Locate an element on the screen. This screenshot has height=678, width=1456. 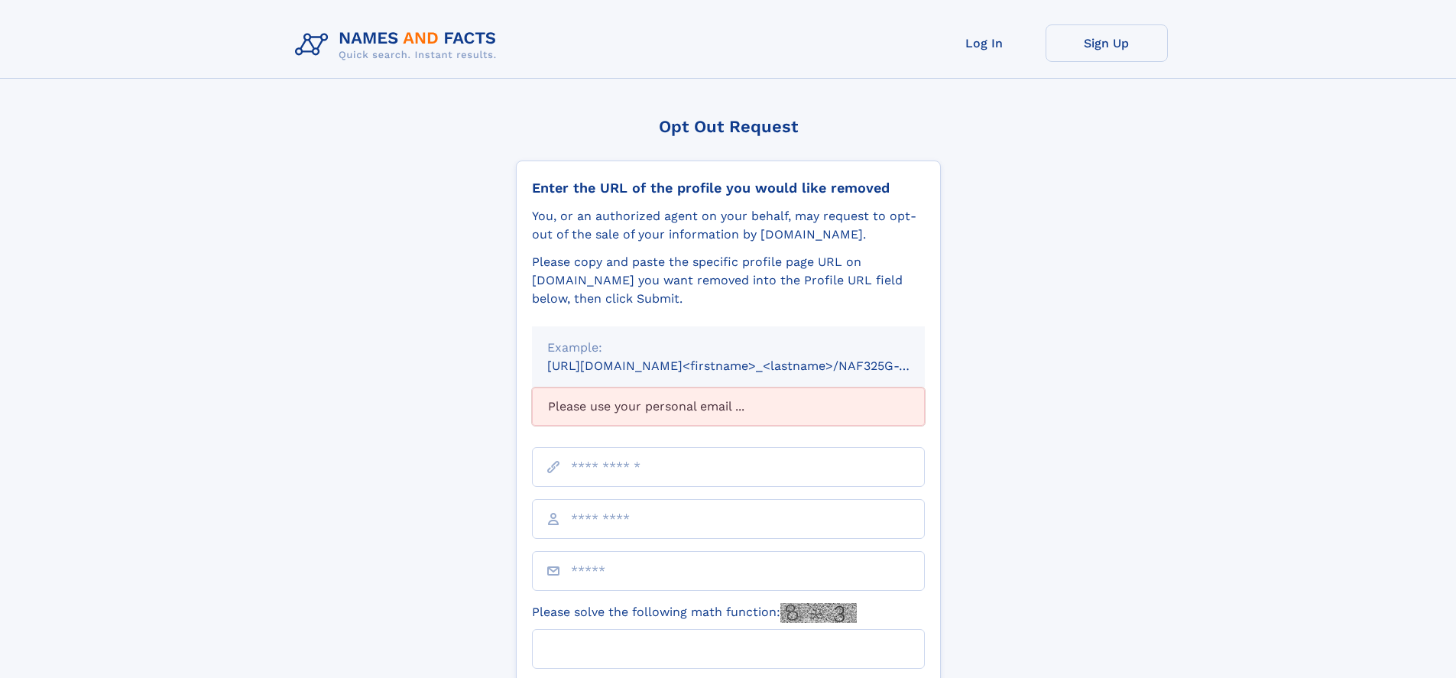
a: Sign Up is located at coordinates (1107, 43).